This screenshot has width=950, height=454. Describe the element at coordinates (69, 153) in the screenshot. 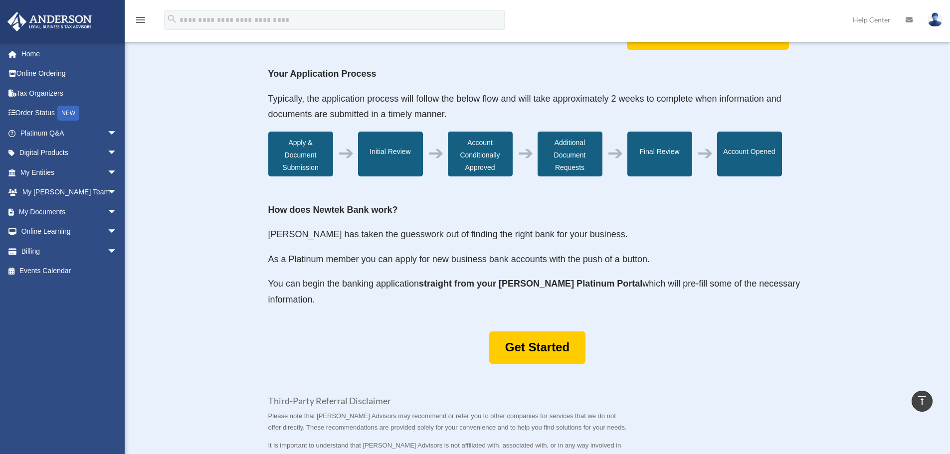

I see `a: Digital Productsarrow_drop_down` at that location.